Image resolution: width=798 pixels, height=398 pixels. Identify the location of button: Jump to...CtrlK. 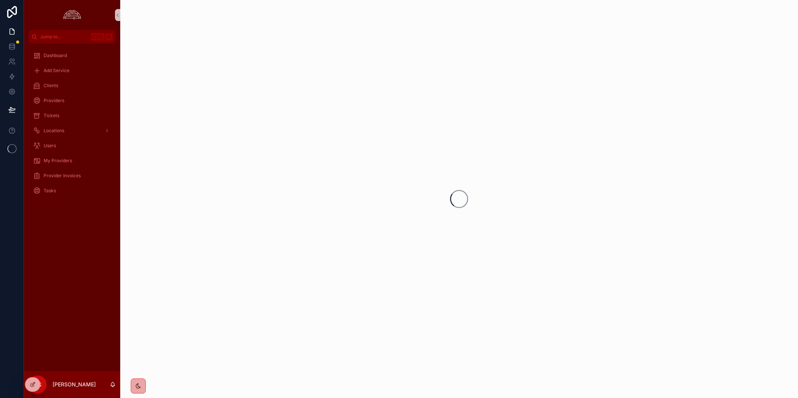
(72, 37).